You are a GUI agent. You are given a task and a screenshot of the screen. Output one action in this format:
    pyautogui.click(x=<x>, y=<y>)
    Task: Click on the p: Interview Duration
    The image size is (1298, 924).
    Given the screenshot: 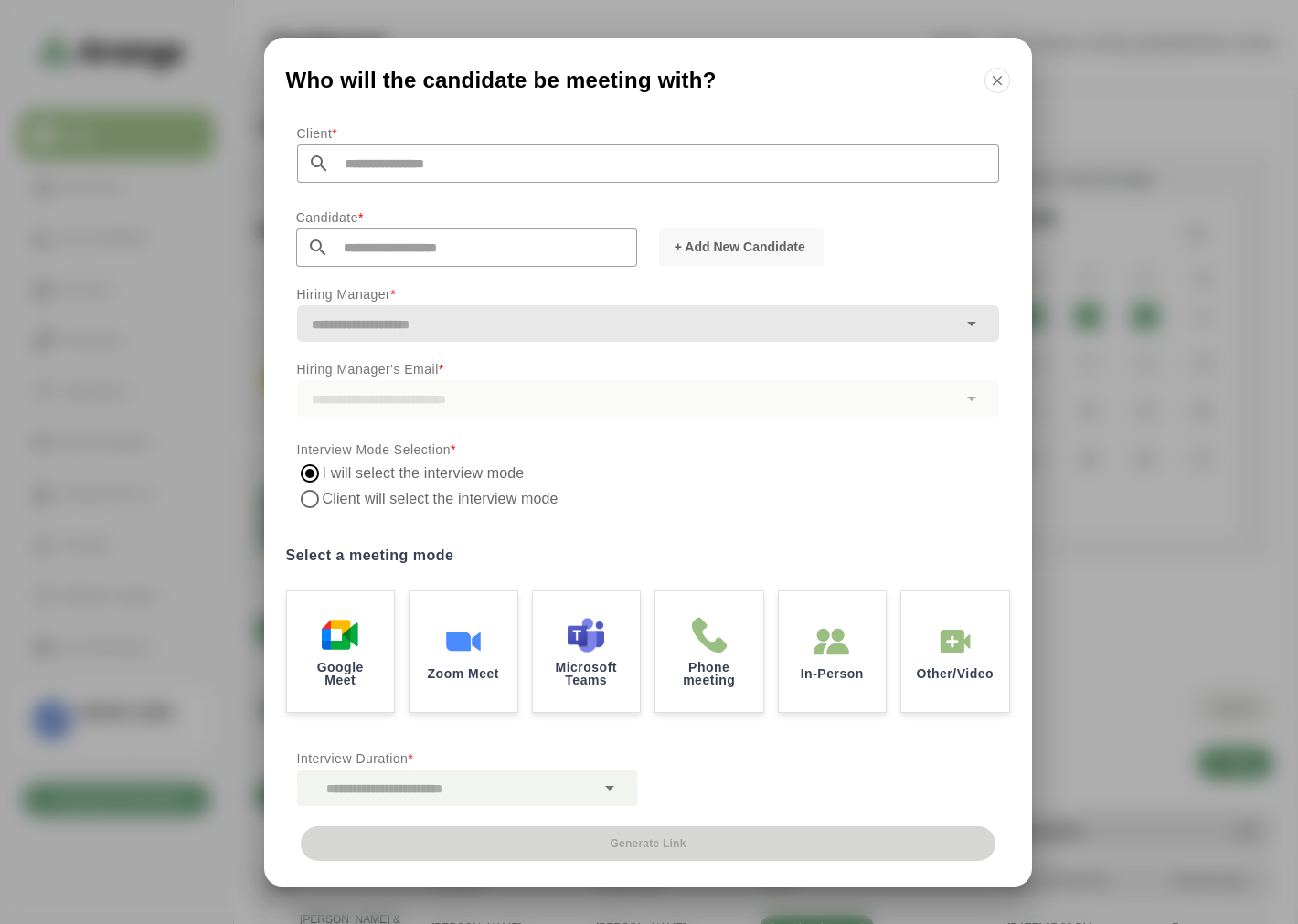 What is the action you would take?
    pyautogui.click(x=467, y=759)
    